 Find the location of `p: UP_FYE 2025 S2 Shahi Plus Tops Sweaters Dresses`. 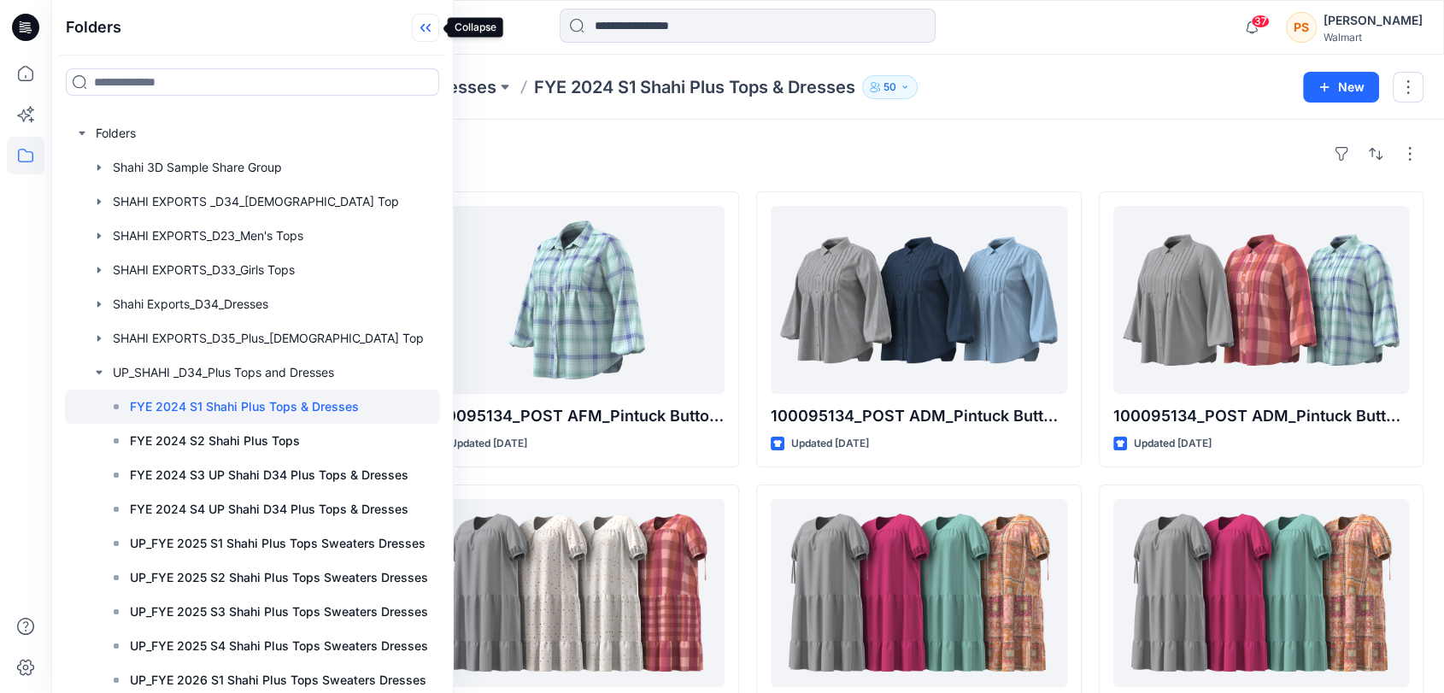

p: UP_FYE 2025 S2 Shahi Plus Tops Sweaters Dresses is located at coordinates (279, 578).